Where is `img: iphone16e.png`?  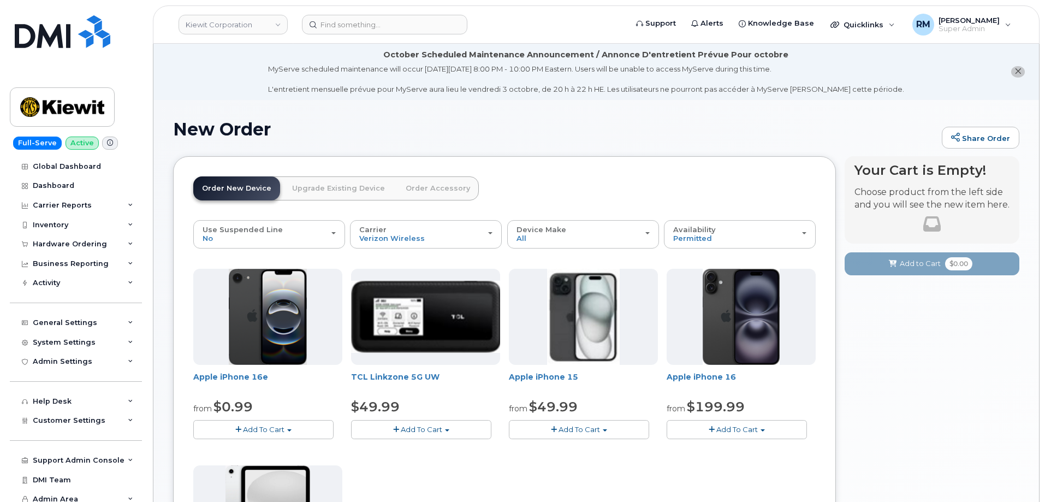 img: iphone16e.png is located at coordinates (268, 317).